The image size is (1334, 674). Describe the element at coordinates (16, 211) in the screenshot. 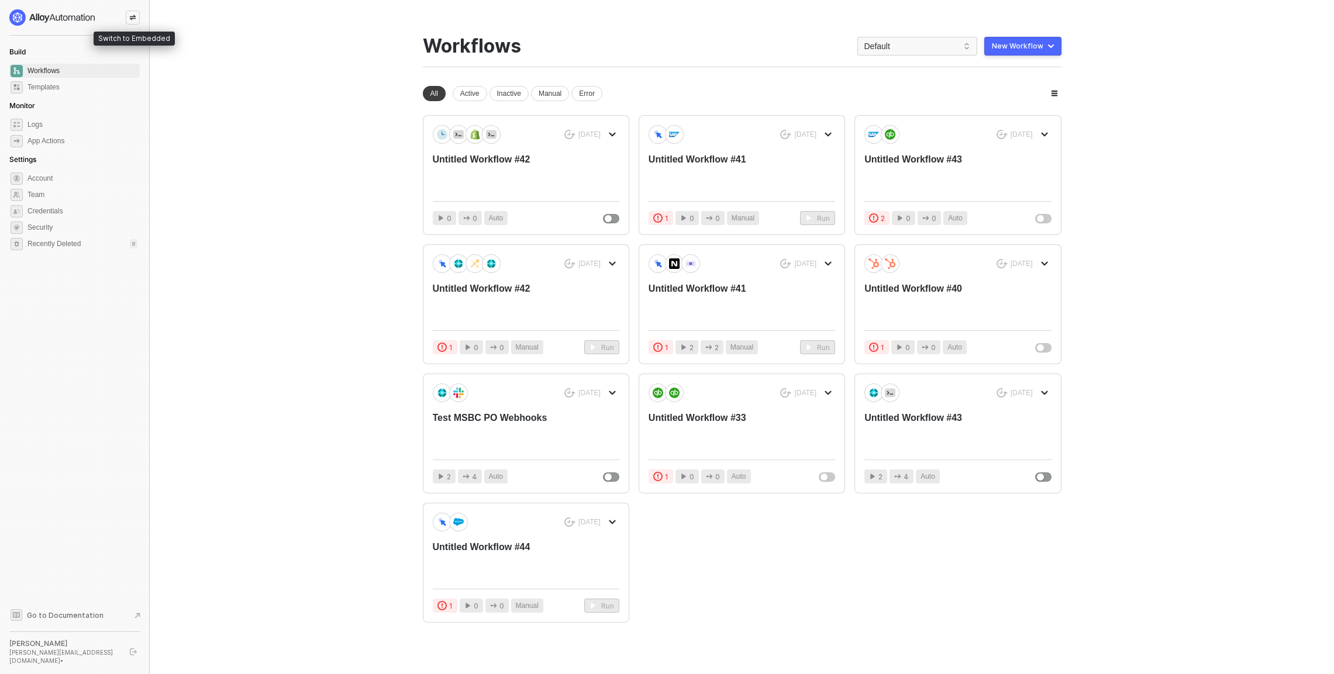

I see `span: credentials` at that location.